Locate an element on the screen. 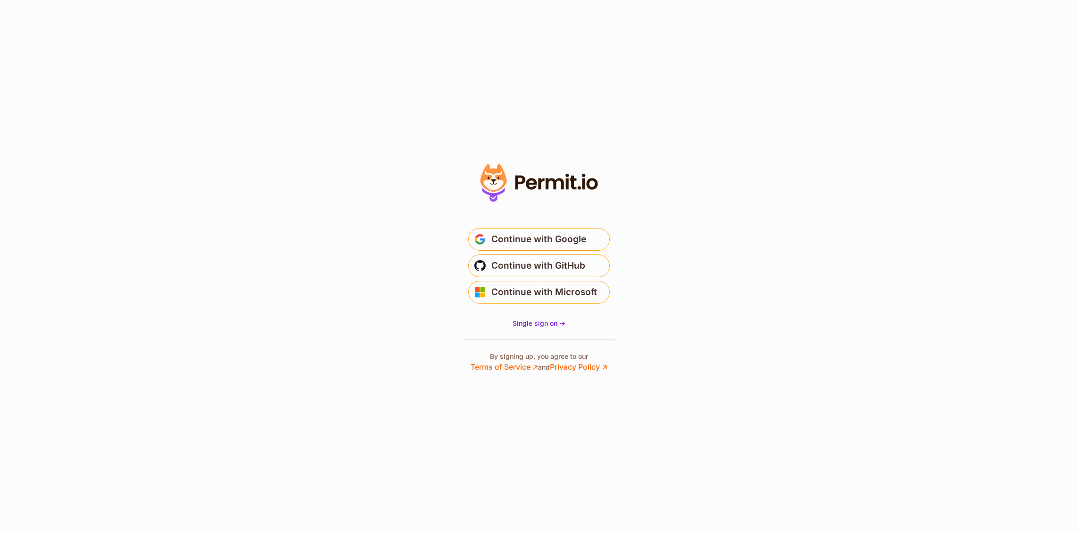 The width and height of the screenshot is (1078, 533). span: Single sign on -> is located at coordinates (539, 323).